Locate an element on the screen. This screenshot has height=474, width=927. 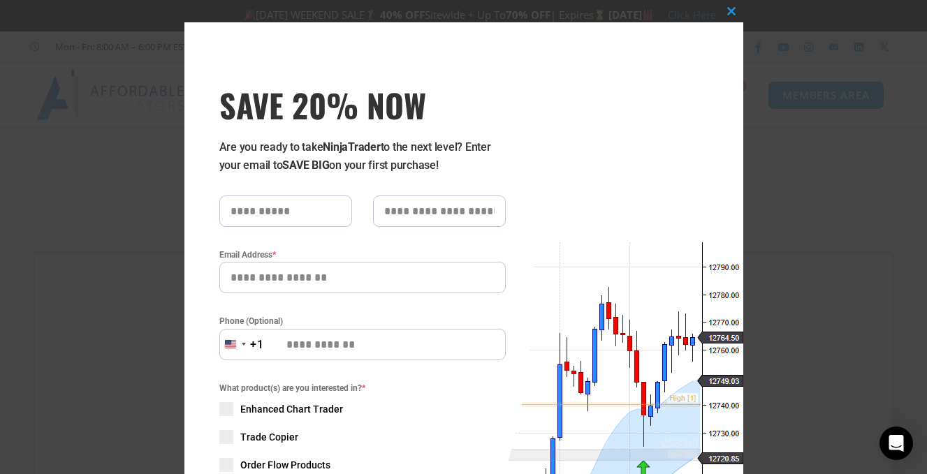
div: +1 is located at coordinates (257, 345).